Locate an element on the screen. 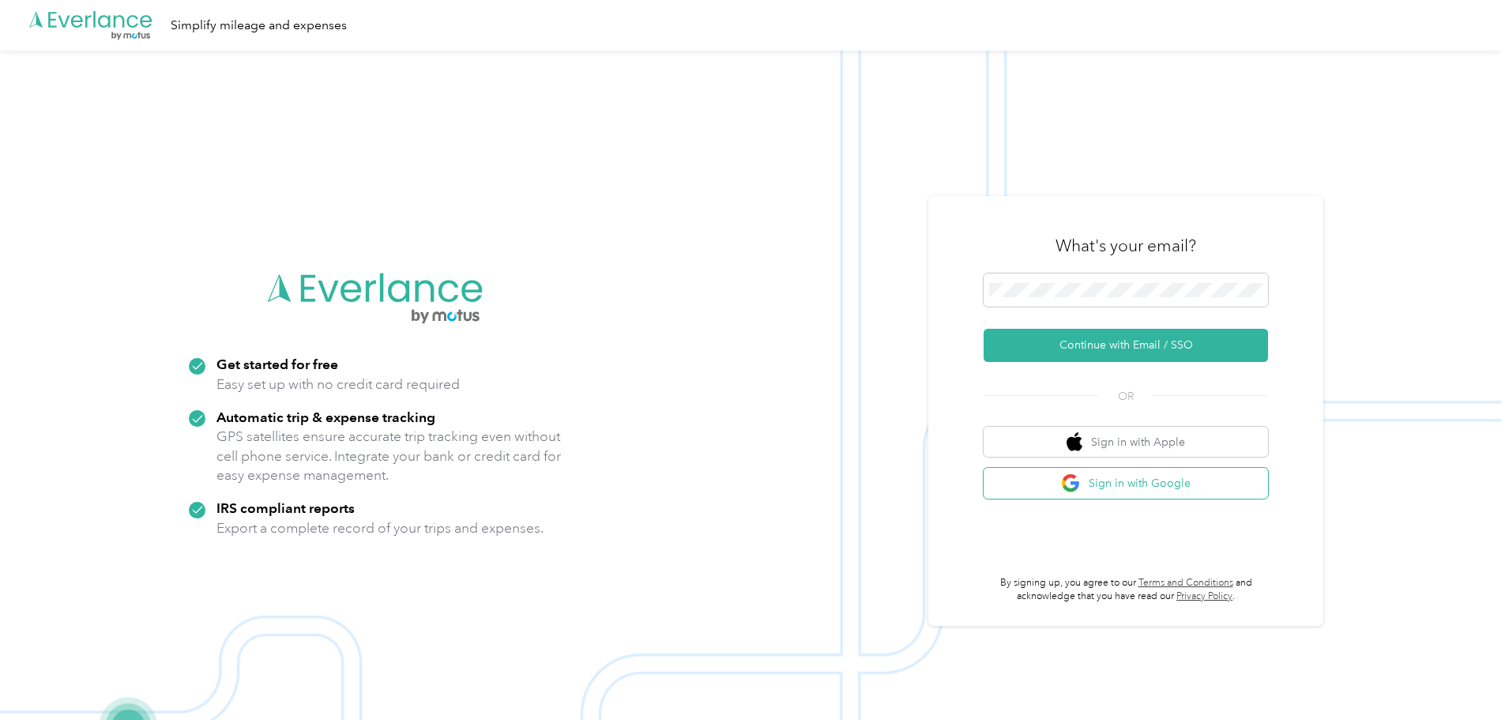 Image resolution: width=1509 pixels, height=720 pixels. div: Simplify mileage and expenses is located at coordinates (258, 25).